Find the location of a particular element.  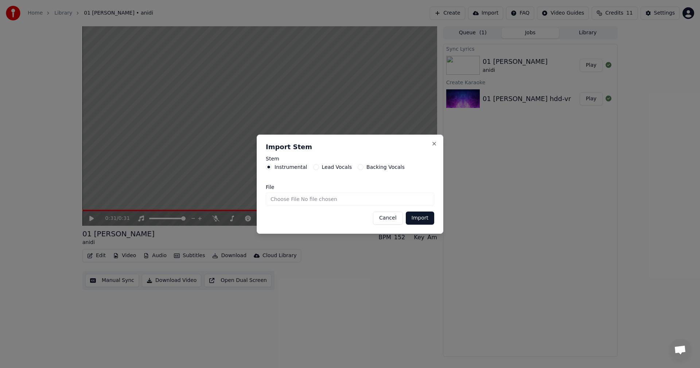

button: Cancel is located at coordinates (387, 218).